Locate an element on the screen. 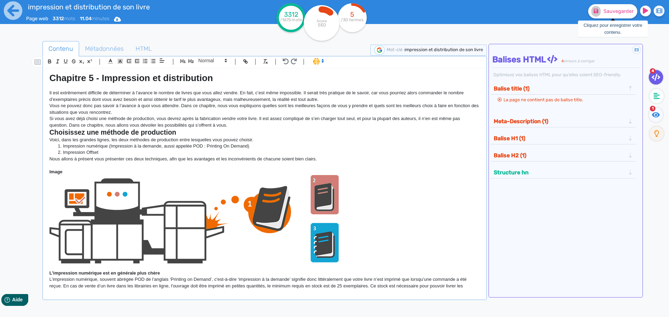 This screenshot has height=317, width=669. div: Balise H1 (1) is located at coordinates (563, 138).